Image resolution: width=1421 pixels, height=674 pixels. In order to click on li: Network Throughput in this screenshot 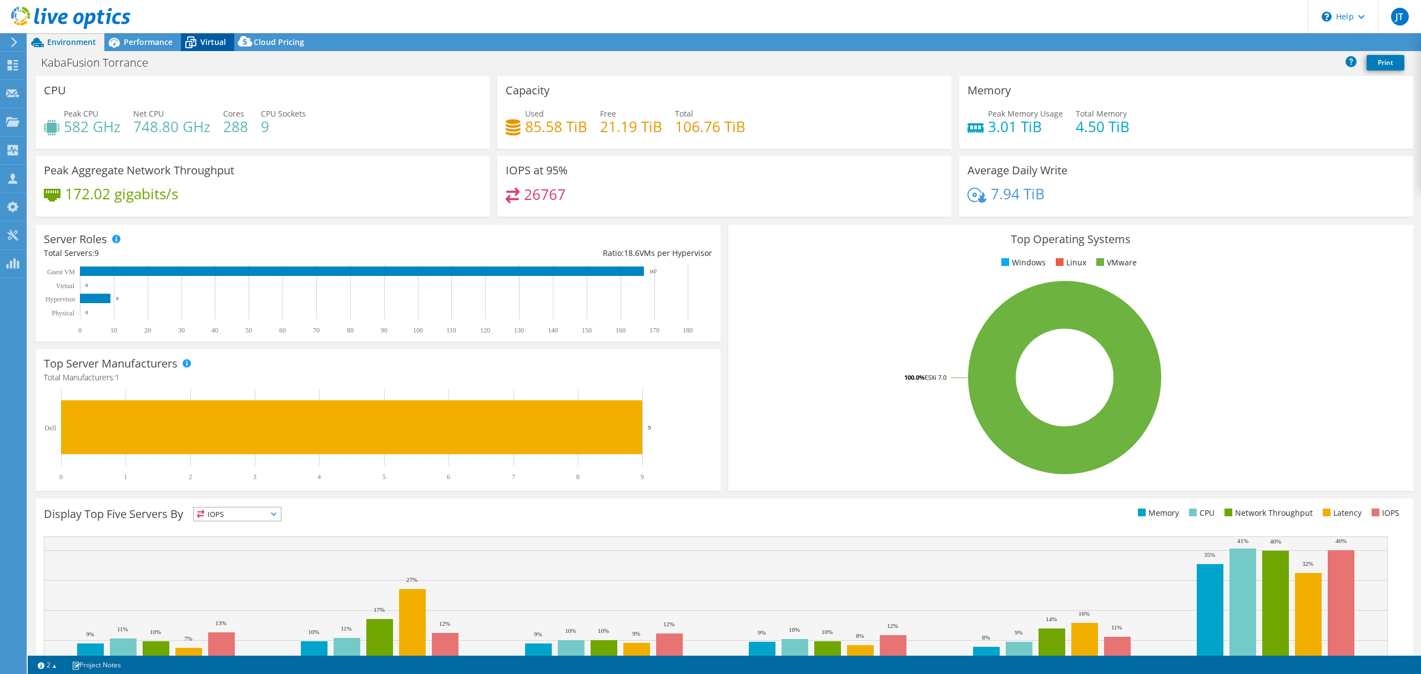, I will do `click(1267, 513)`.